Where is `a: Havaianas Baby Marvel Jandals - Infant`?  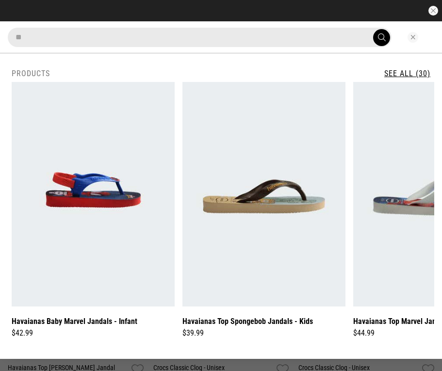 a: Havaianas Baby Marvel Jandals - Infant is located at coordinates (74, 321).